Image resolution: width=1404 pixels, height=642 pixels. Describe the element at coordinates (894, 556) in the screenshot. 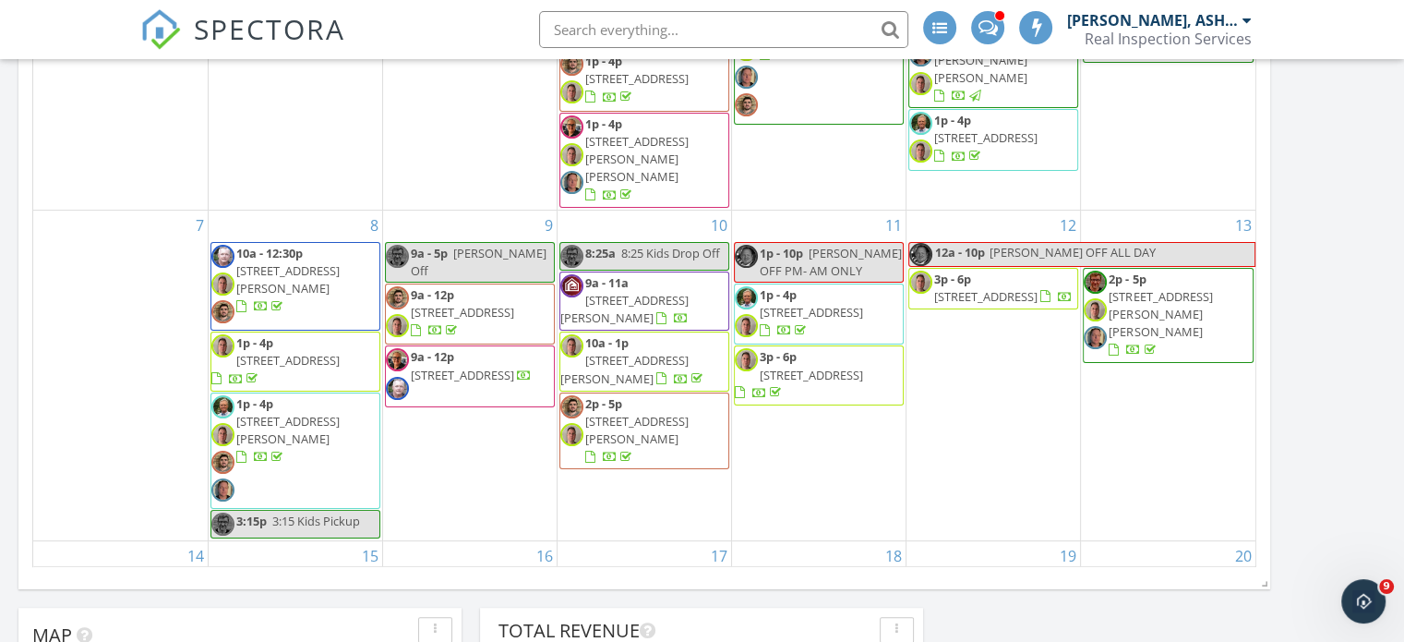

I see `a: Go to September 18, 2025` at that location.